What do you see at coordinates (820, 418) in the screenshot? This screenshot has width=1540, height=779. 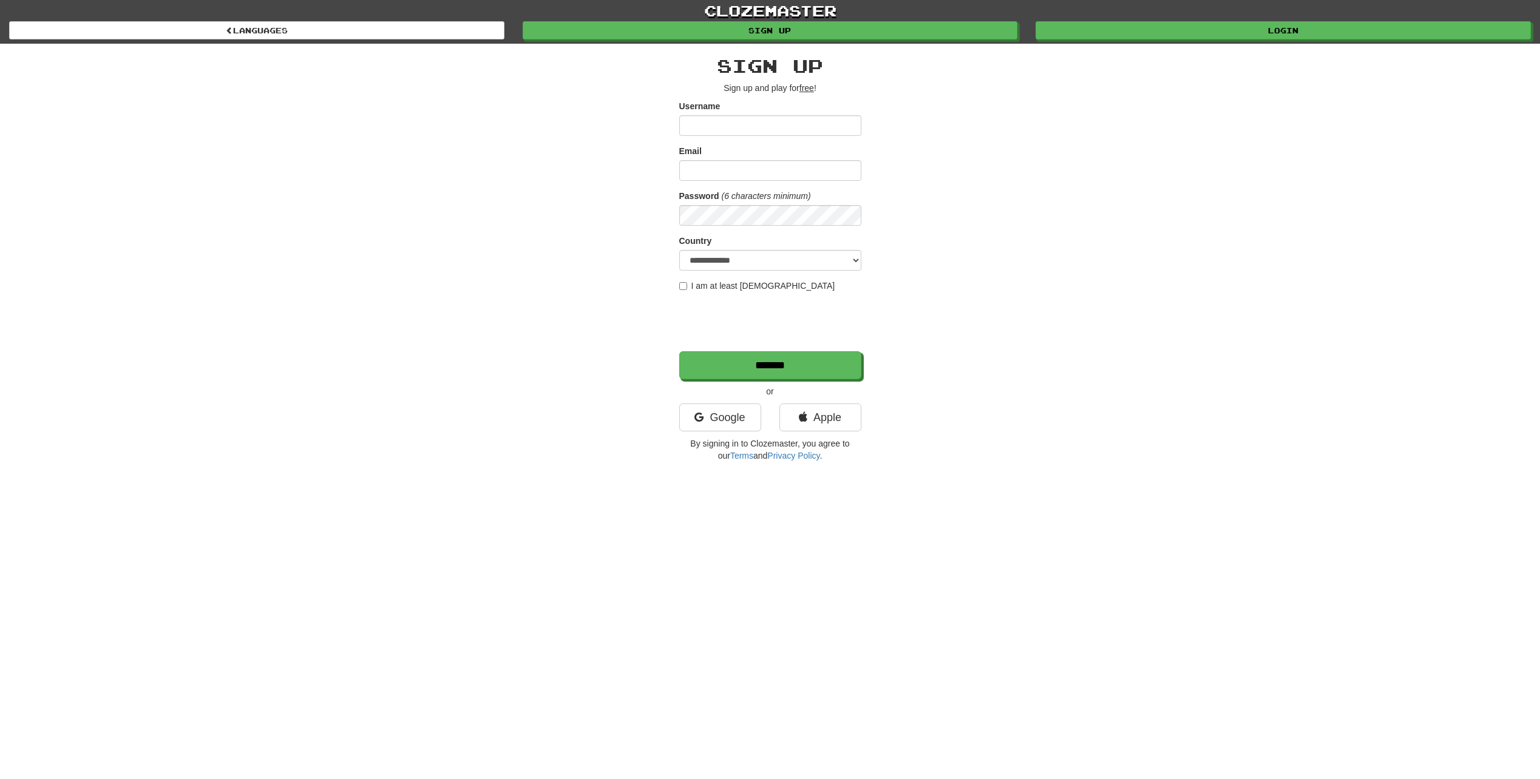 I see `a: Apple` at bounding box center [820, 418].